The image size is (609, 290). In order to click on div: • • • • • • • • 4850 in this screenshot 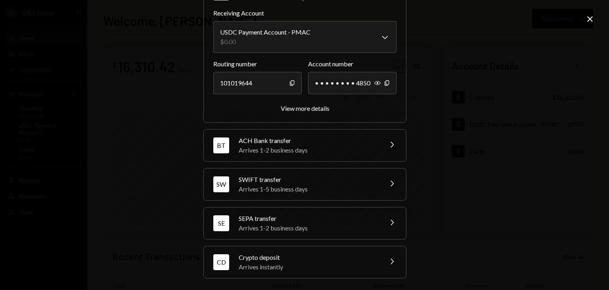, I will do `click(352, 83)`.